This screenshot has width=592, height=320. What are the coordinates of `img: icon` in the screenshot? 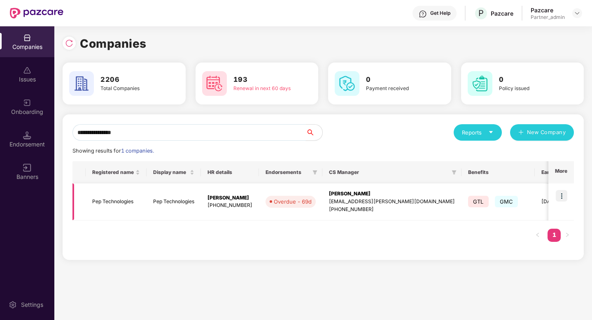 It's located at (562, 196).